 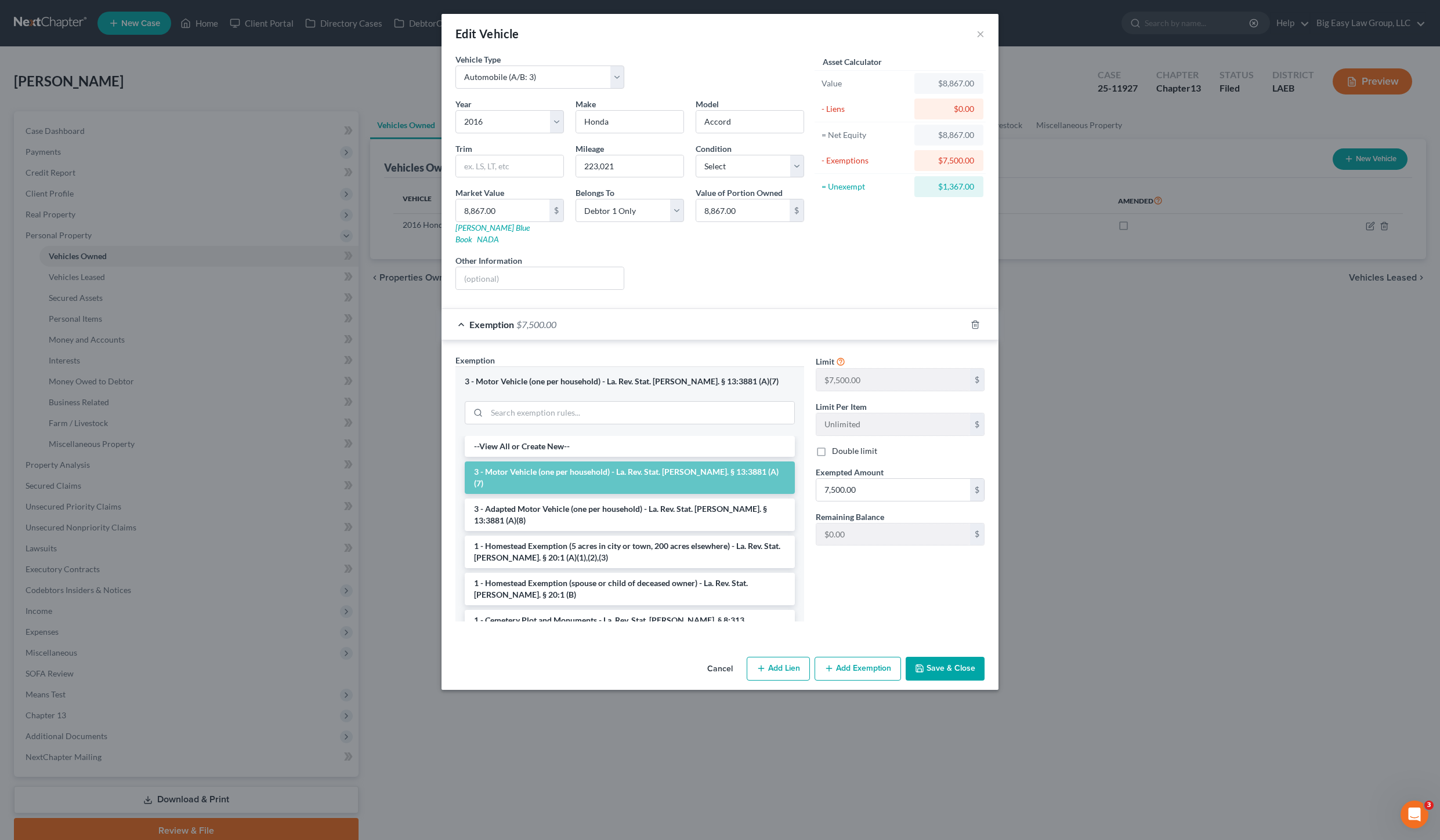 I want to click on label: Mileage, so click(x=589, y=148).